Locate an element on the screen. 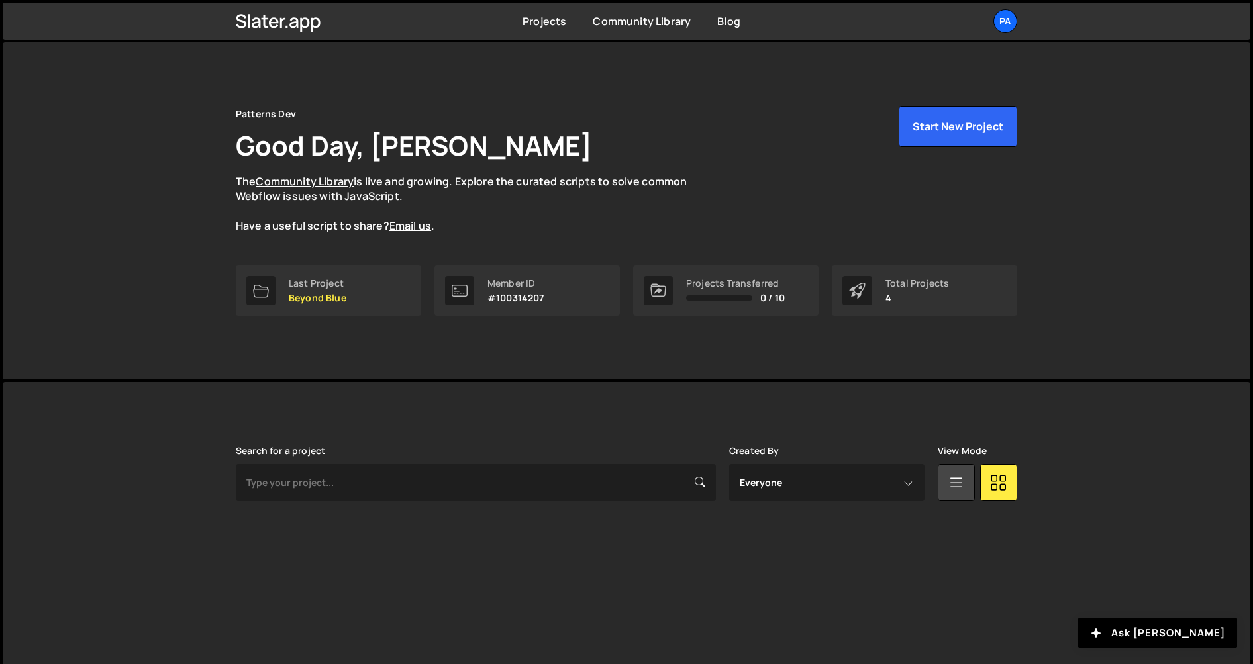 The width and height of the screenshot is (1253, 664). div: Total Projects is located at coordinates (917, 283).